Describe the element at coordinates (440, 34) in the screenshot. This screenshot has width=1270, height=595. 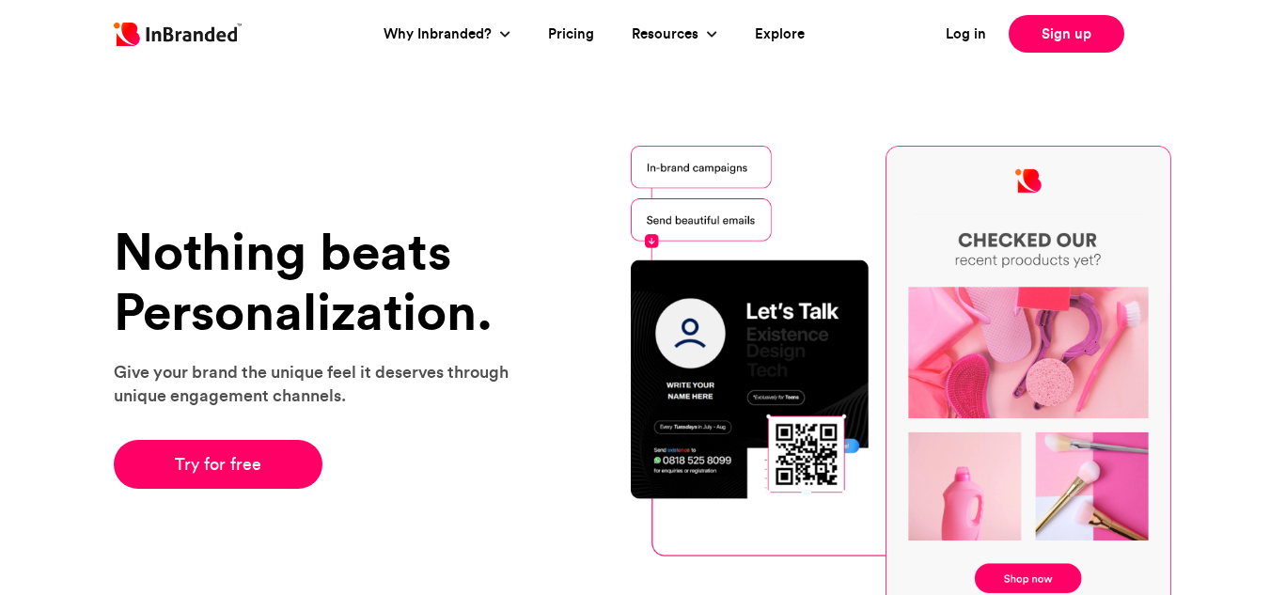
I see `a: Why Inbranded?` at that location.